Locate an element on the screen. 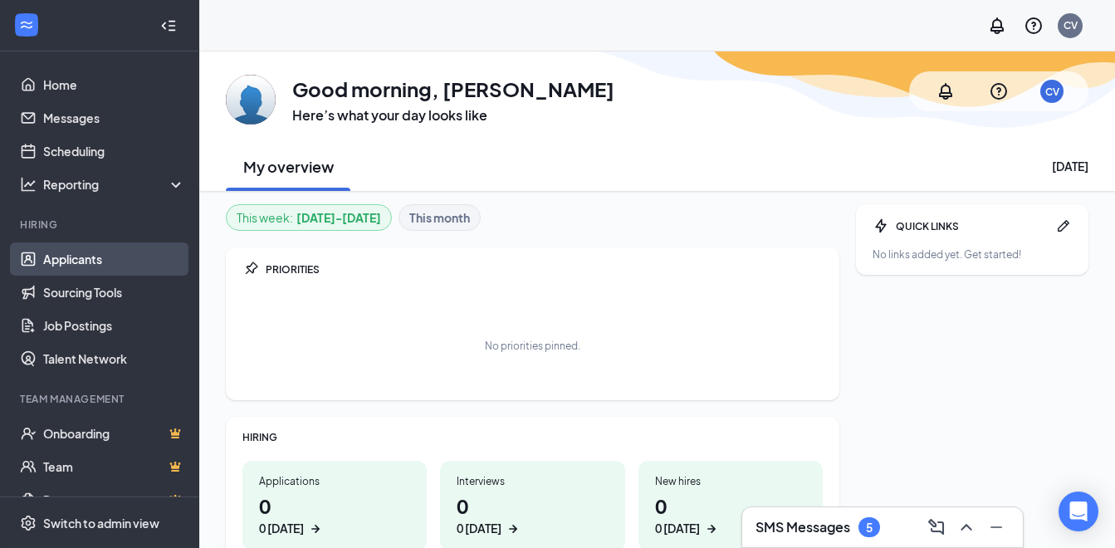 This screenshot has height=548, width=1115. div: 5 is located at coordinates (869, 527).